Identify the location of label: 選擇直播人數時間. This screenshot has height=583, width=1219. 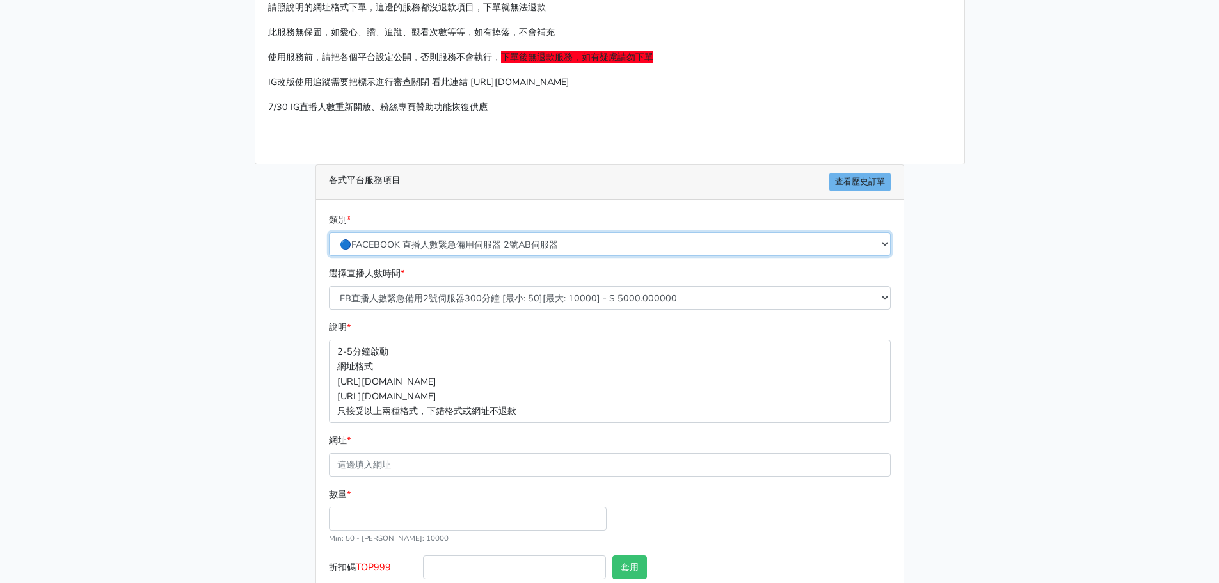
(367, 273).